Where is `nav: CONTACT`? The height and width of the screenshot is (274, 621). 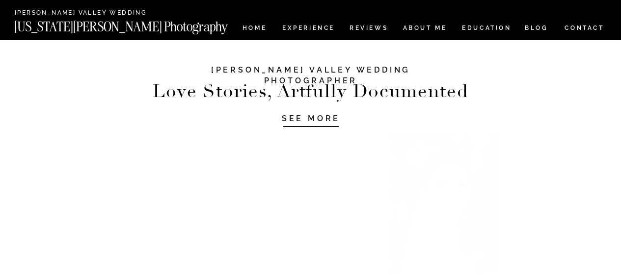
nav: CONTACT is located at coordinates (584, 28).